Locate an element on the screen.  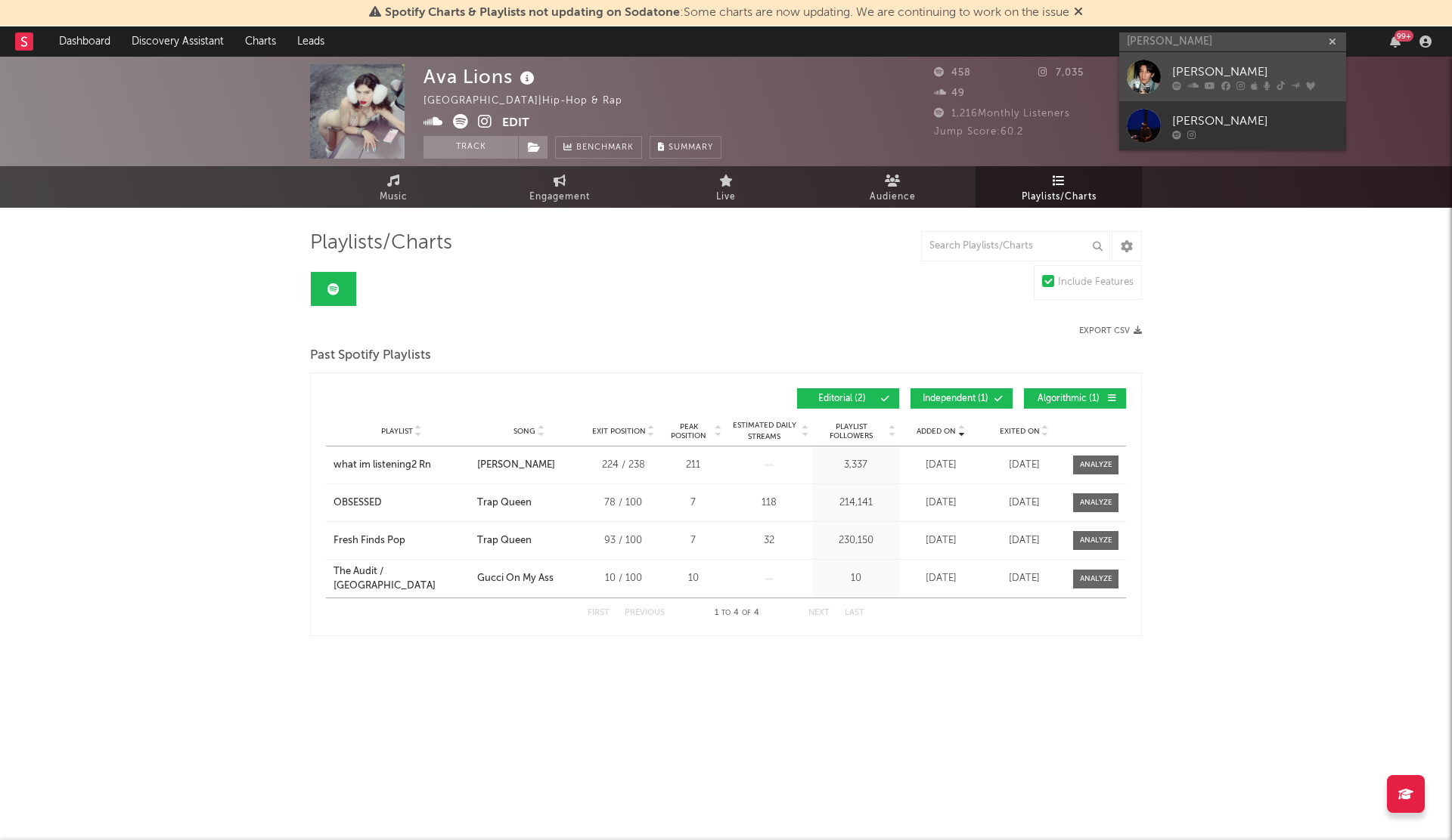
a: OBSESSED is located at coordinates (401, 503).